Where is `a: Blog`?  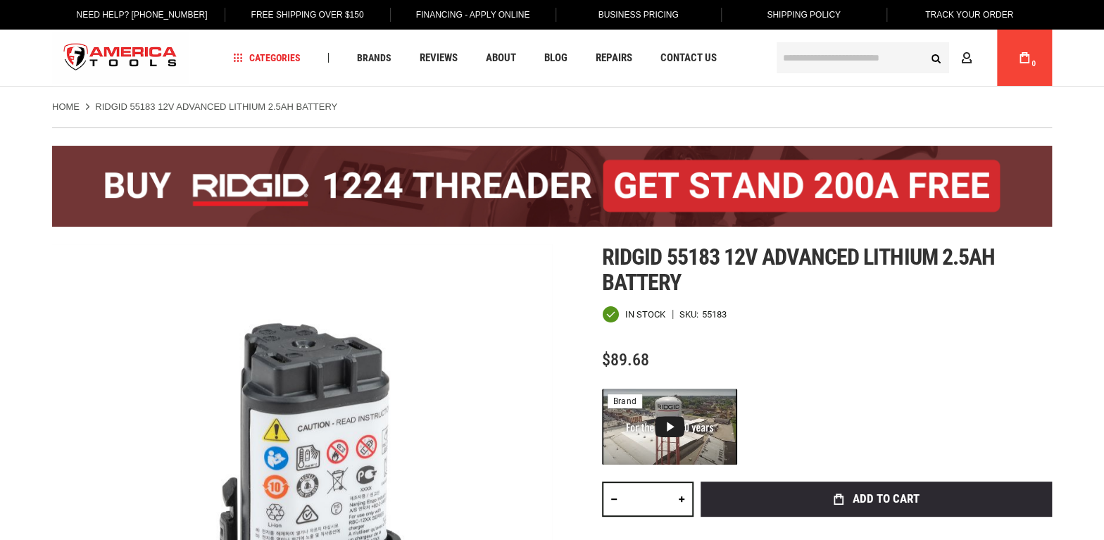 a: Blog is located at coordinates (555, 58).